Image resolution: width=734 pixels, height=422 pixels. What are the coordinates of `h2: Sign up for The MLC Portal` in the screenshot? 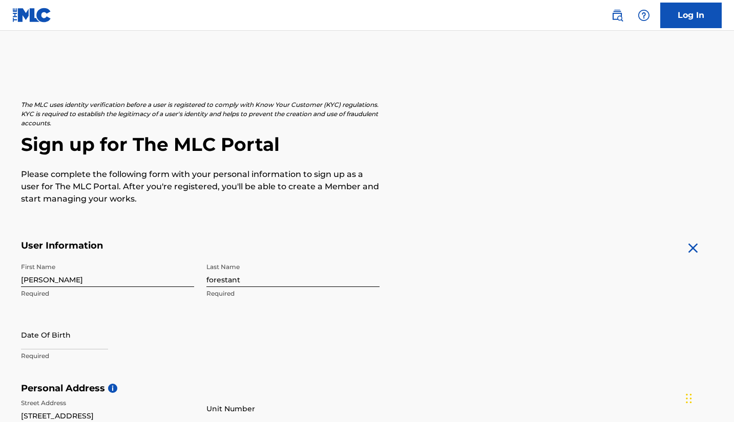 It's located at (367, 144).